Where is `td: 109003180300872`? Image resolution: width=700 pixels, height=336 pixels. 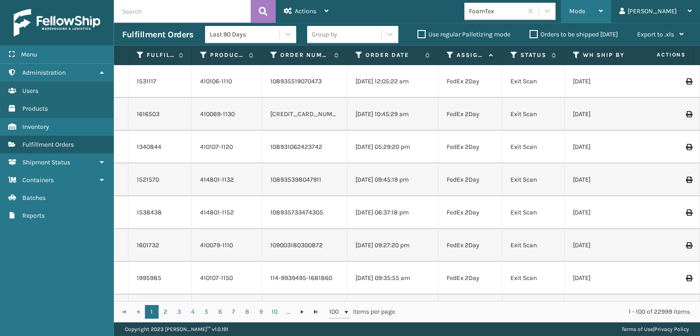
td: 109003180300872 is located at coordinates (304, 246).